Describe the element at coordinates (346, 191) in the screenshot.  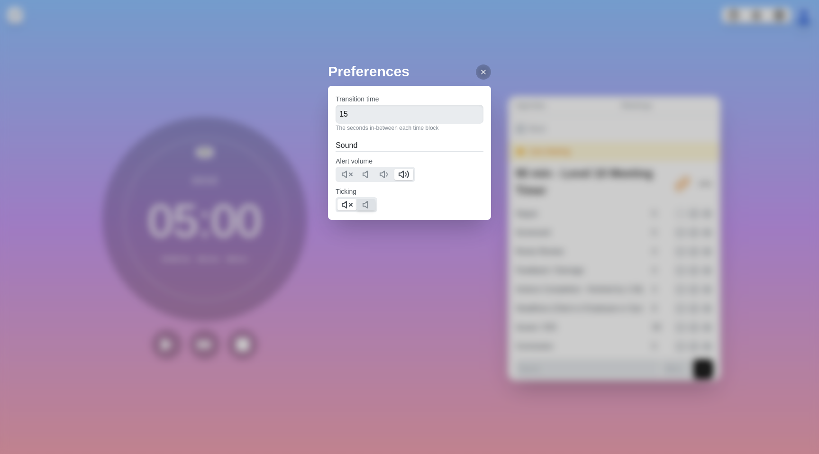
I see `label: Ticking` at that location.